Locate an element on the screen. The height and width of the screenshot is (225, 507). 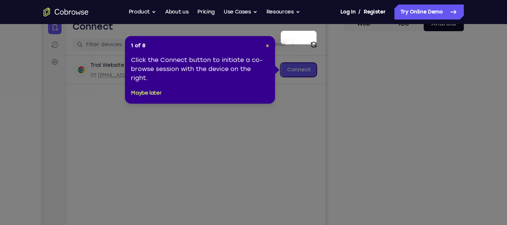
label: demo_id is located at coordinates (161, 29).